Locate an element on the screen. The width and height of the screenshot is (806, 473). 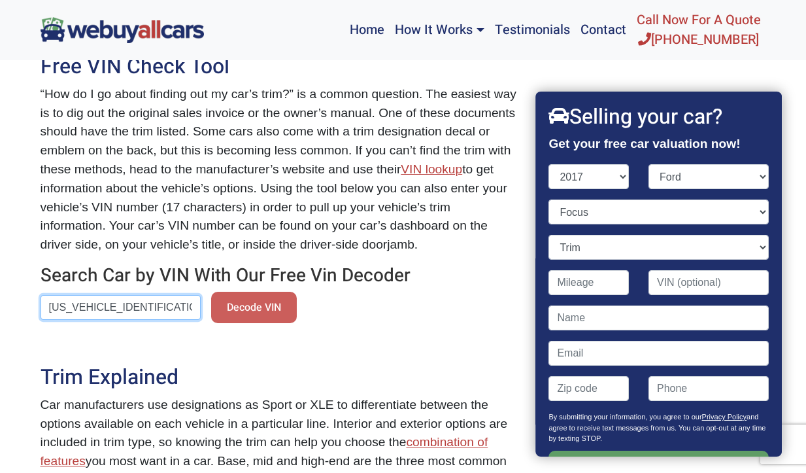
input: Zip code is located at coordinates (589, 389).